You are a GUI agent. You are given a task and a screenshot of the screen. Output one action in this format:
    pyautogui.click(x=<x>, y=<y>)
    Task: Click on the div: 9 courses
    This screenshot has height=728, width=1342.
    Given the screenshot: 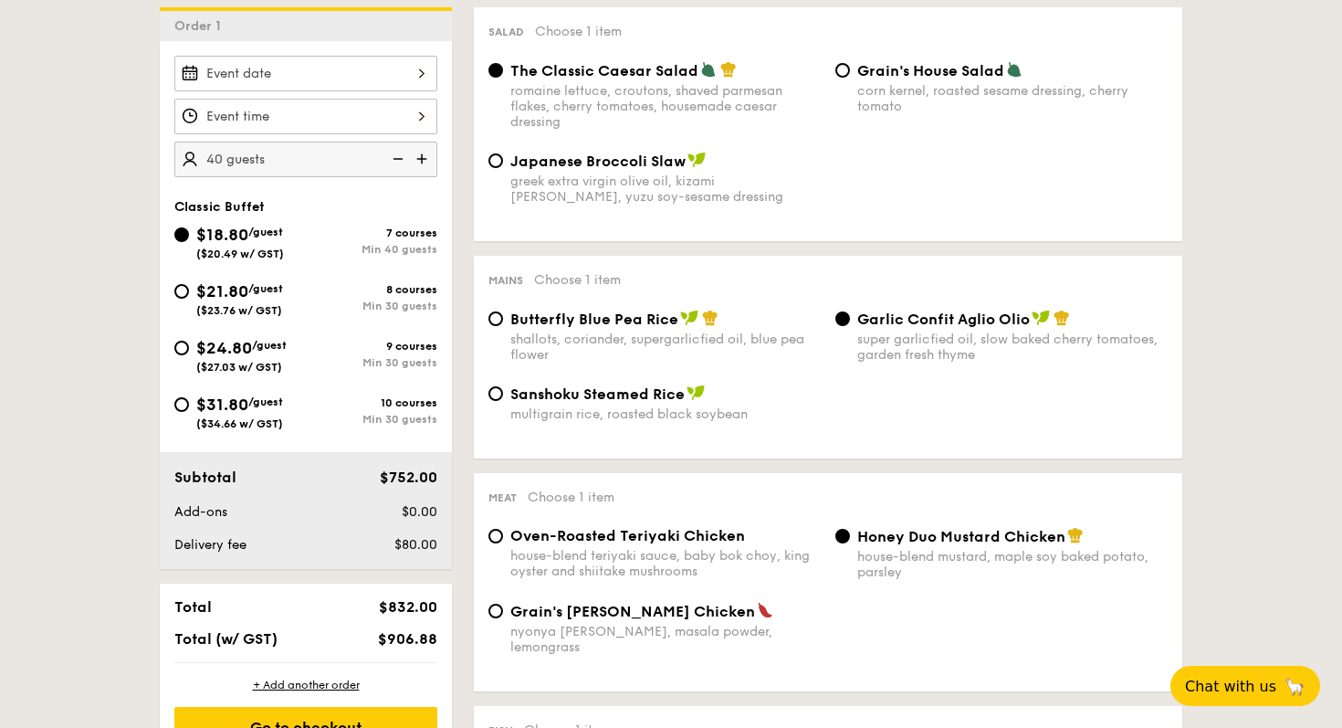 What is the action you would take?
    pyautogui.click(x=372, y=346)
    